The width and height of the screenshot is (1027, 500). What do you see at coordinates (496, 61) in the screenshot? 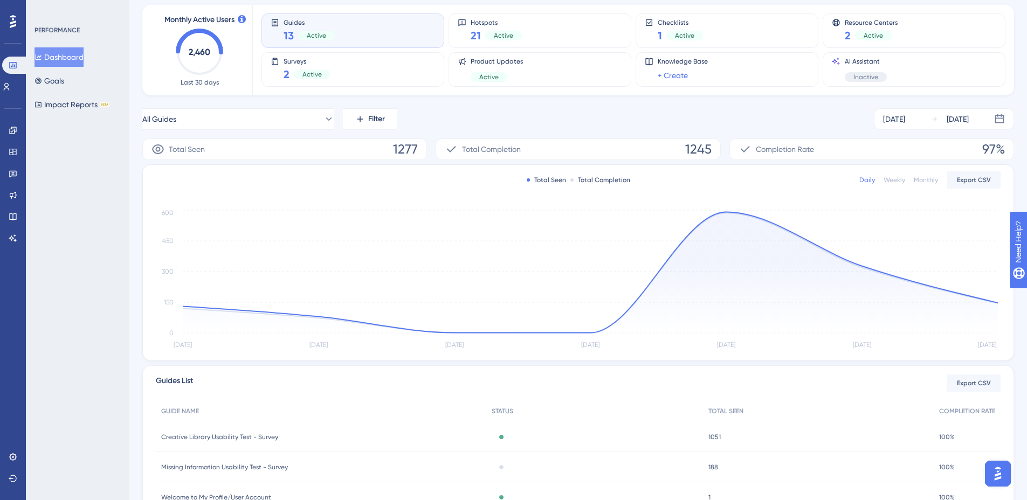
I see `span: Product Updates` at bounding box center [496, 61].